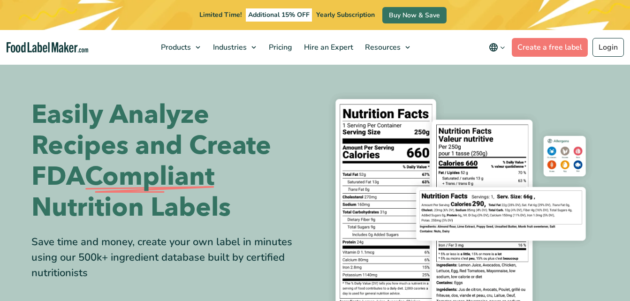  I want to click on span: Additional 15% OFF, so click(279, 15).